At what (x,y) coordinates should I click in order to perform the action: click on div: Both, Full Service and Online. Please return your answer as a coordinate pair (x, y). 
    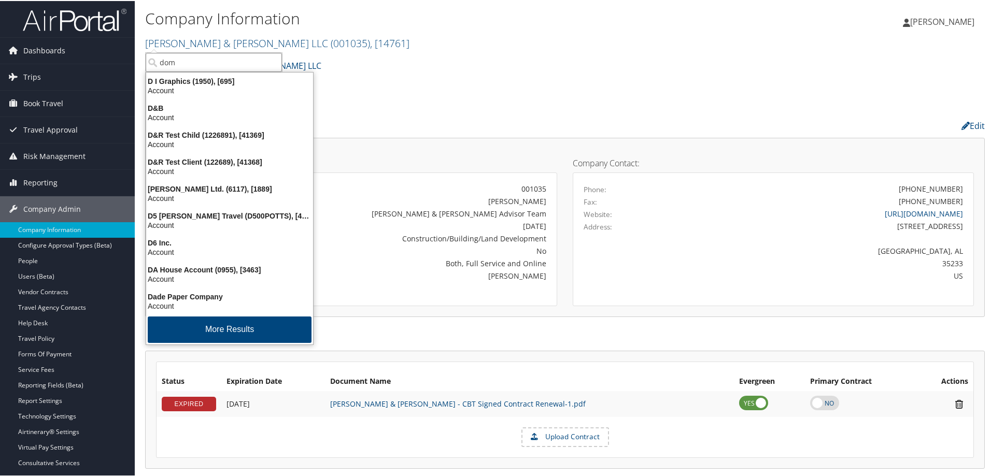
    Looking at the image, I should click on (423, 262).